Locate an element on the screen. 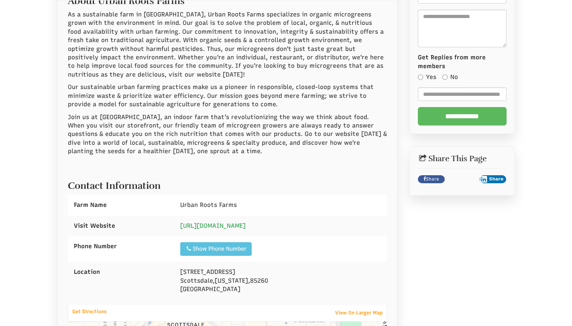 Image resolution: width=572 pixels, height=326 pixels. span: 85260 is located at coordinates (259, 281).